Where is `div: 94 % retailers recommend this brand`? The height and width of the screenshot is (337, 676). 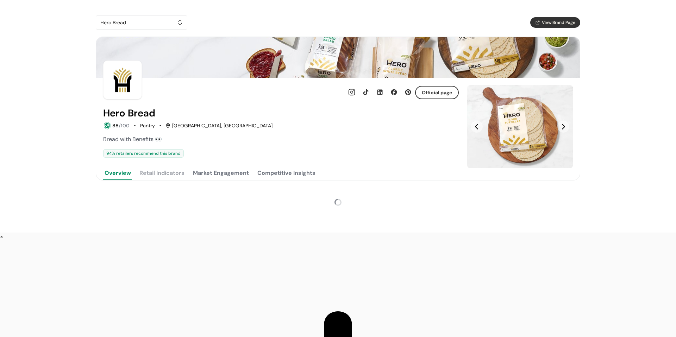
div: 94 % retailers recommend this brand is located at coordinates (143, 154).